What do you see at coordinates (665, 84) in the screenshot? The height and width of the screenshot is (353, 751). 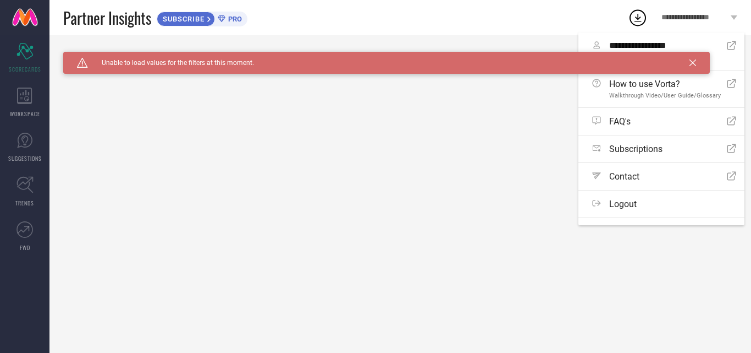 I see `span: How to use Vorta?` at bounding box center [665, 84].